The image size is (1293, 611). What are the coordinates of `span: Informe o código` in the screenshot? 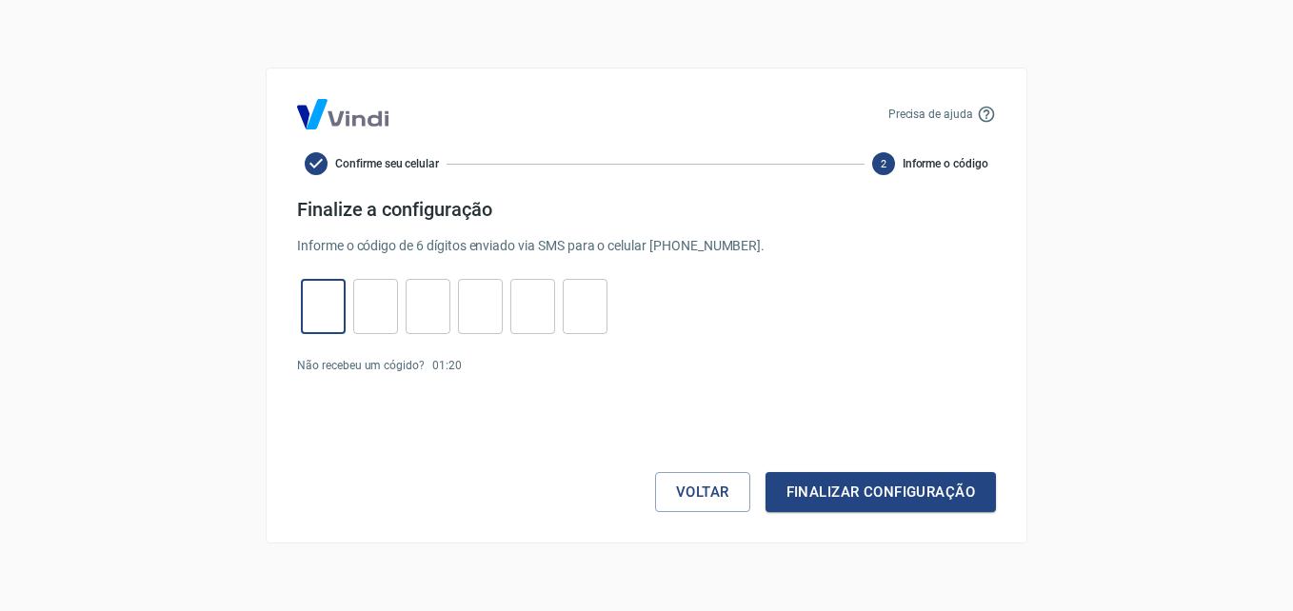 It's located at (946, 164).